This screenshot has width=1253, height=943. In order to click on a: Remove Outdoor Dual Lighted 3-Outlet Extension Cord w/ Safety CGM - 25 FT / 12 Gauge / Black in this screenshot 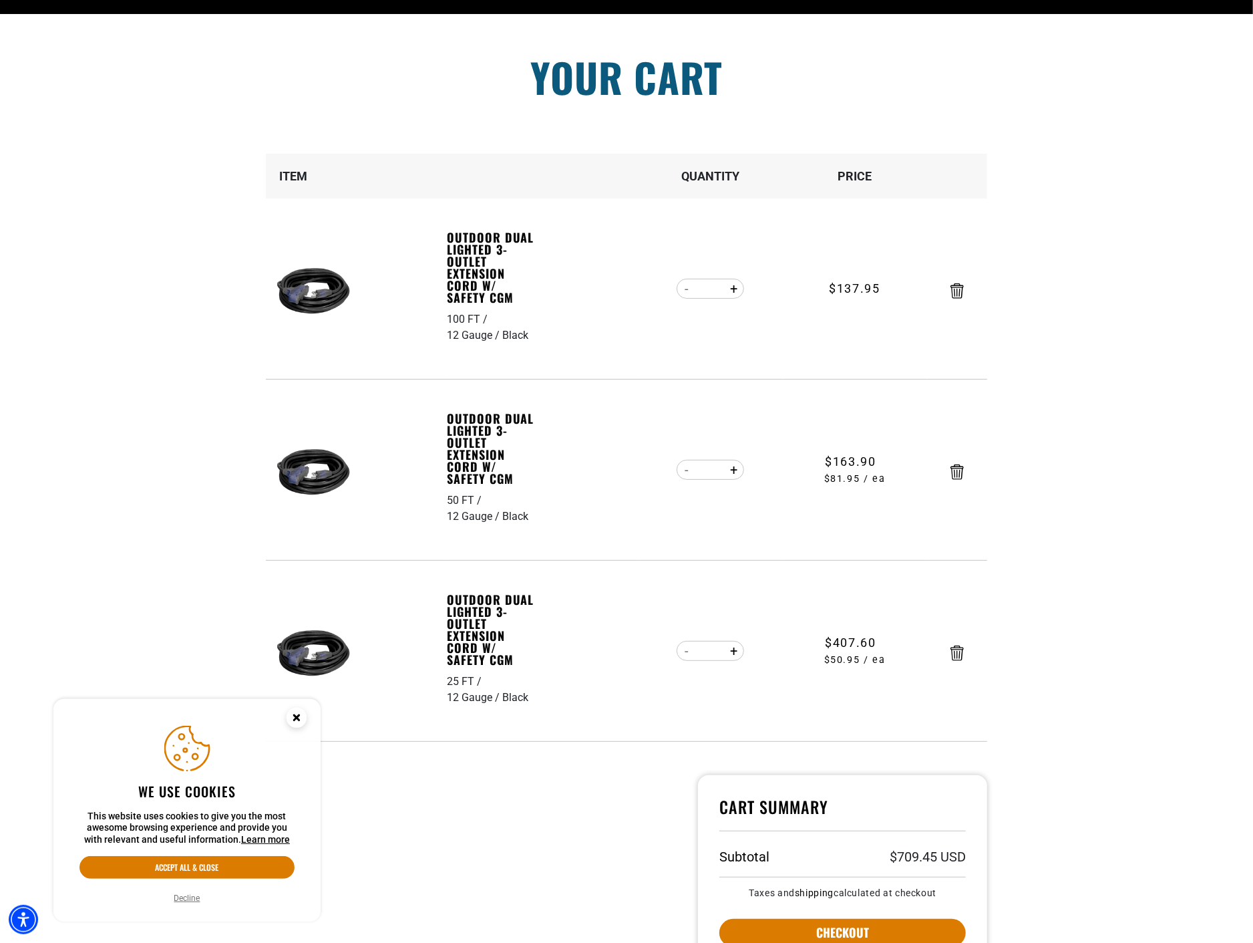, I will do `click(957, 653)`.